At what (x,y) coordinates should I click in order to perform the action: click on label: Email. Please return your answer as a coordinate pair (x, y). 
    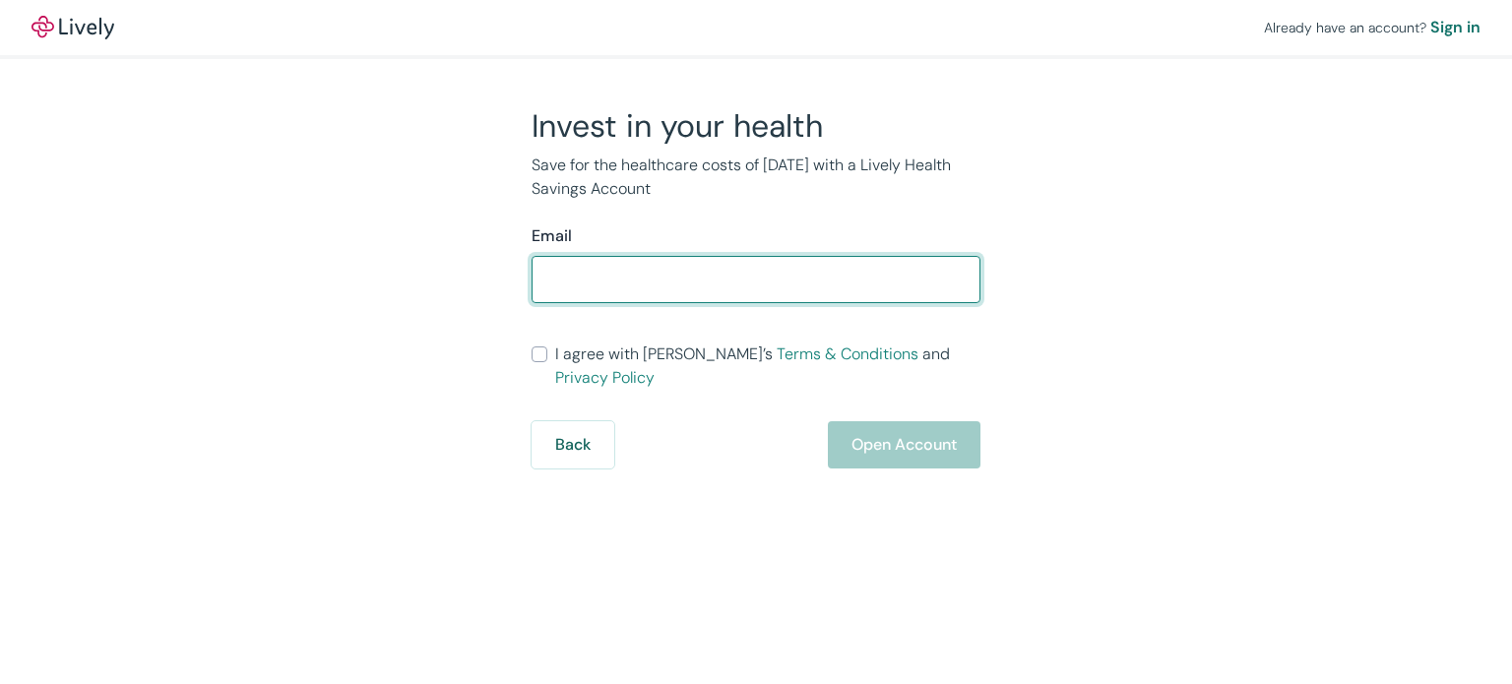
    Looking at the image, I should click on (551, 236).